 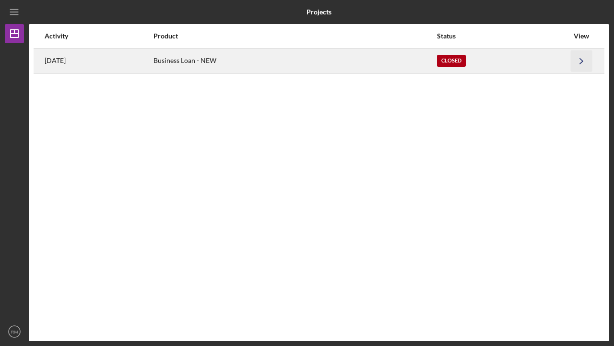 What do you see at coordinates (55, 60) in the screenshot?
I see `time: 2024-11-01 21:57` at bounding box center [55, 60].